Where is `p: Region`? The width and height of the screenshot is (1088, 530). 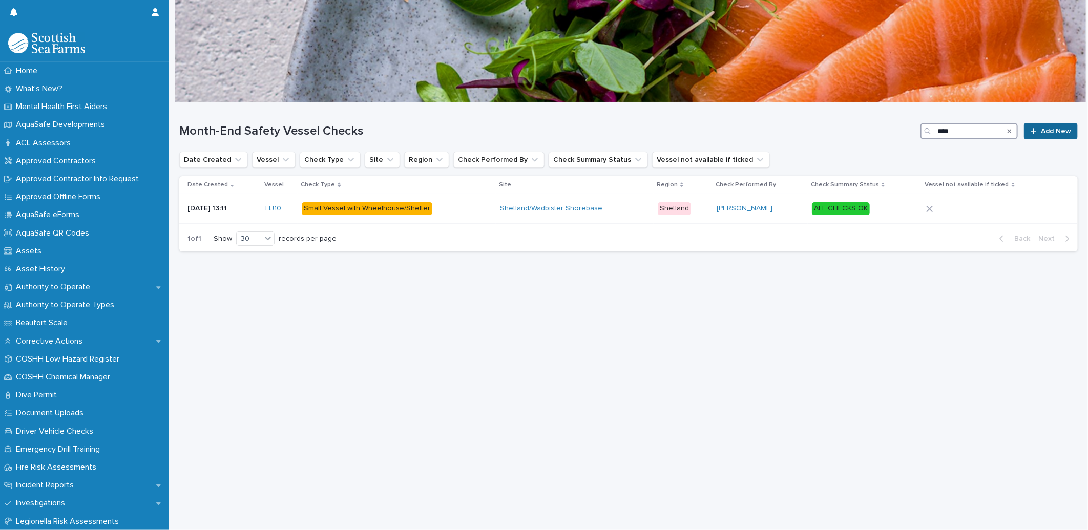
p: Region is located at coordinates (667, 185).